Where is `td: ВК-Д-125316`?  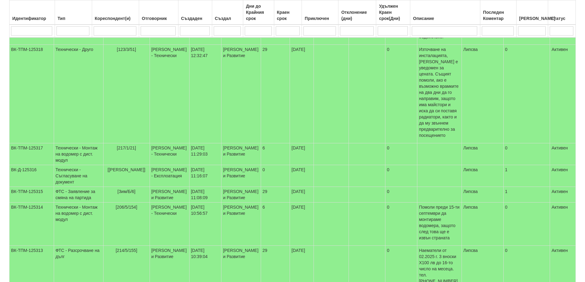
td: ВК-Д-125316 is located at coordinates (32, 176).